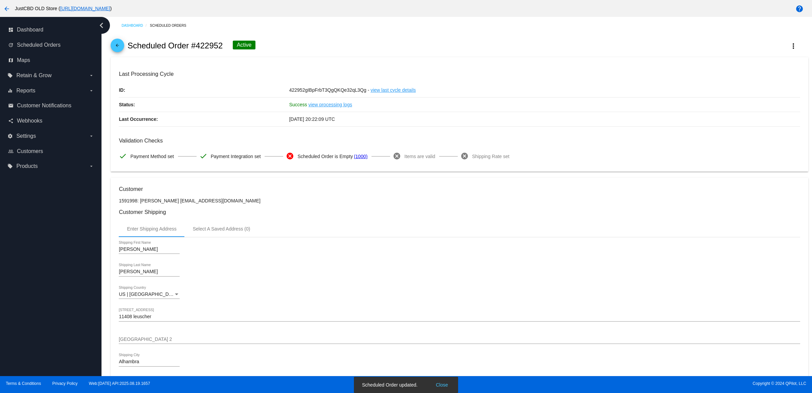 The image size is (812, 393). What do you see at coordinates (27, 166) in the screenshot?
I see `span: Products` at bounding box center [27, 166].